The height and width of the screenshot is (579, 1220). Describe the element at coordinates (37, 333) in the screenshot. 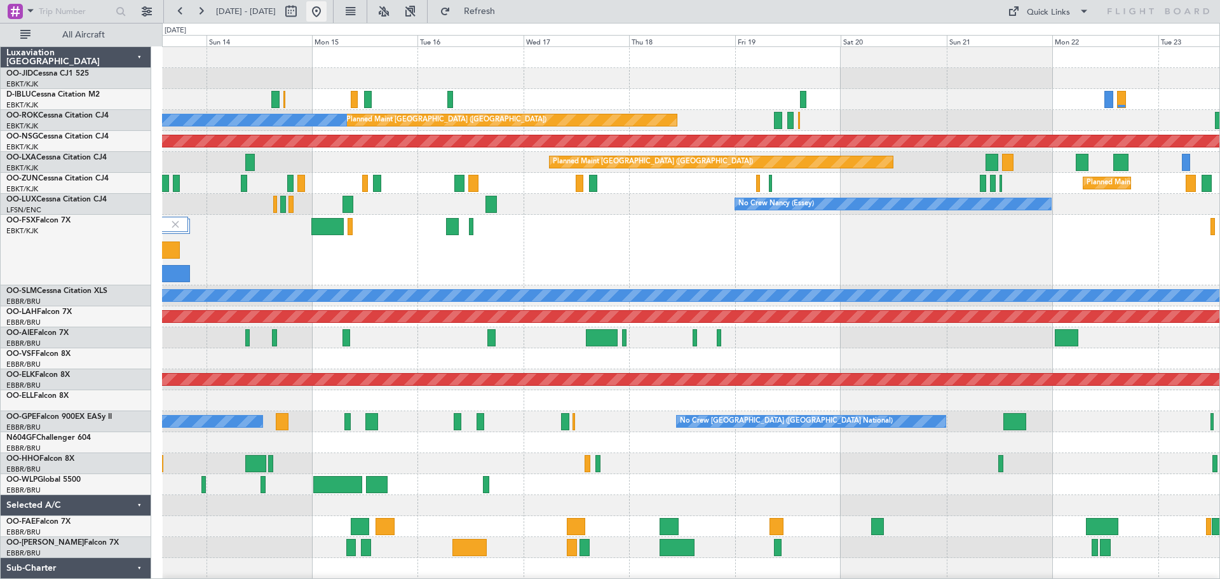

I see `a: OO-AIEFalcon 7X` at that location.